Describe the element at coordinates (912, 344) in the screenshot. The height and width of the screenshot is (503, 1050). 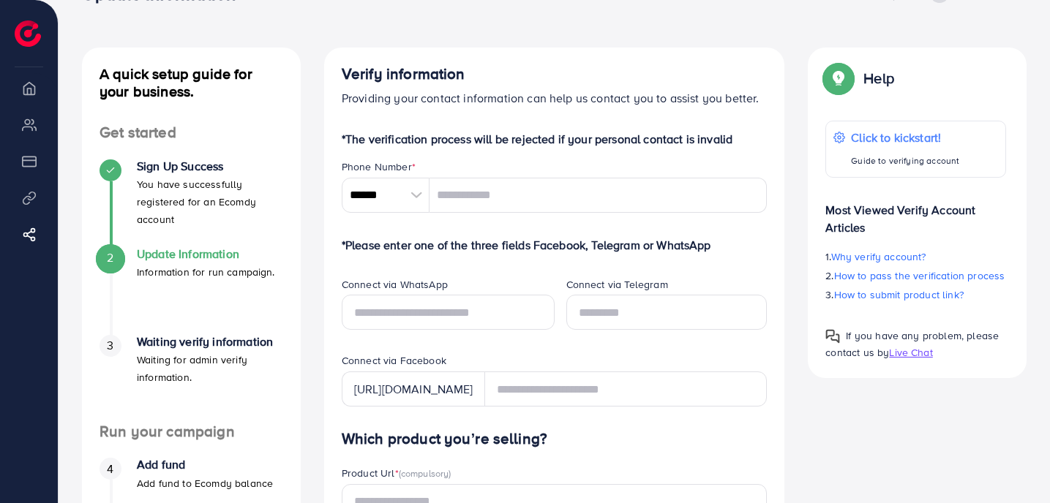
I see `span: If you have any problem, please contact us by` at that location.